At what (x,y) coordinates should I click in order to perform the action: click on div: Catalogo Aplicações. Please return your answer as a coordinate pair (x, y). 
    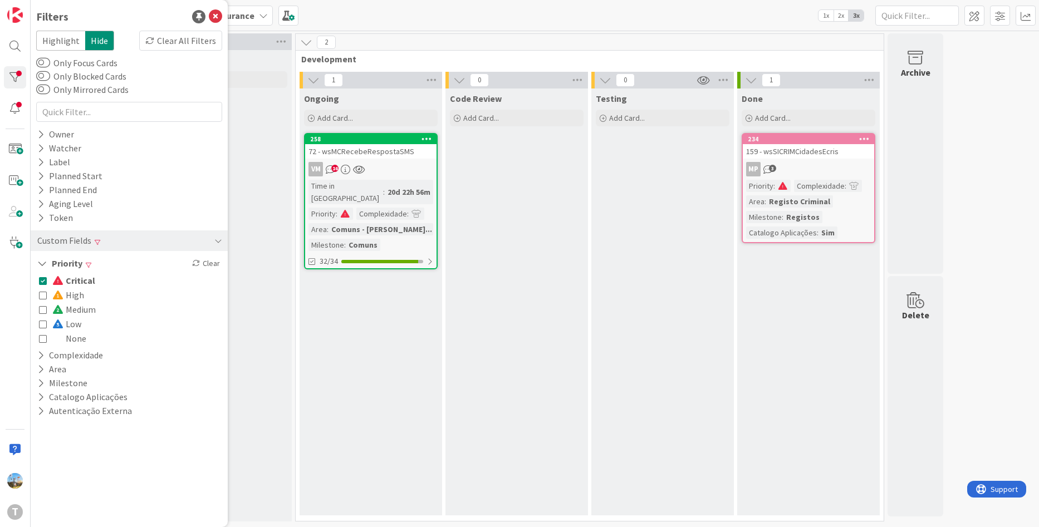
    Looking at the image, I should click on (781, 233).